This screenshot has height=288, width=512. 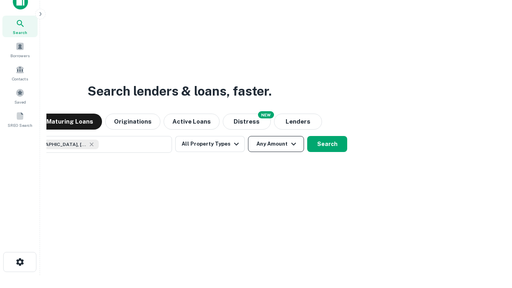 What do you see at coordinates (133, 122) in the screenshot?
I see `button: Originations` at bounding box center [133, 122].